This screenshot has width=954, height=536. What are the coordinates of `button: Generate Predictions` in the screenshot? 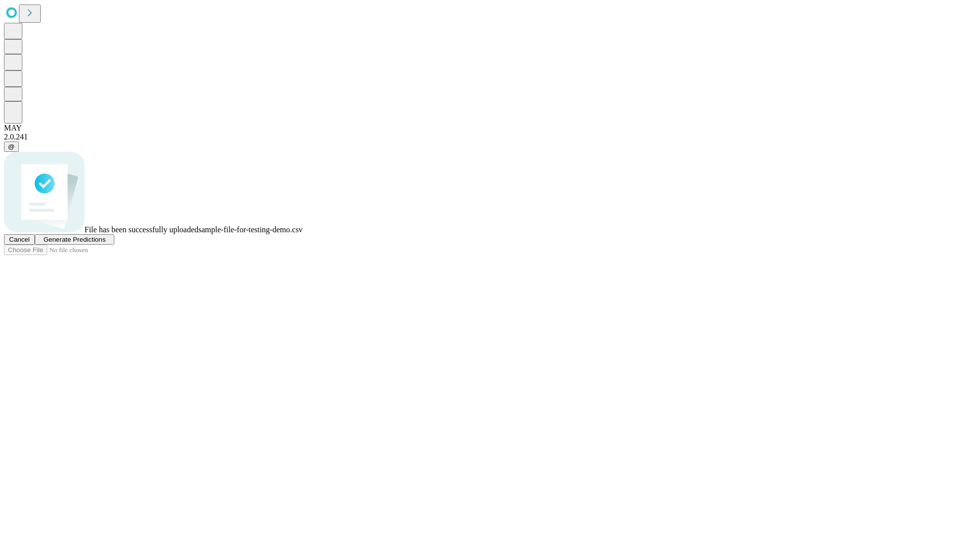 It's located at (75, 239).